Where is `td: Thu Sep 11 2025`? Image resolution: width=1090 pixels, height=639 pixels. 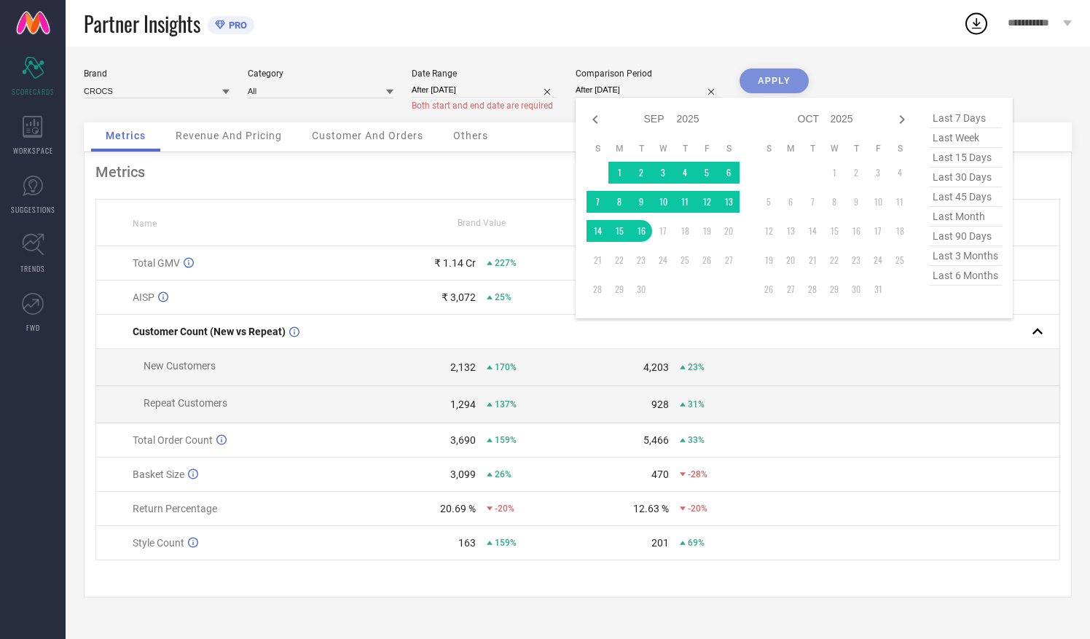
td: Thu Sep 11 2025 is located at coordinates (685, 202).